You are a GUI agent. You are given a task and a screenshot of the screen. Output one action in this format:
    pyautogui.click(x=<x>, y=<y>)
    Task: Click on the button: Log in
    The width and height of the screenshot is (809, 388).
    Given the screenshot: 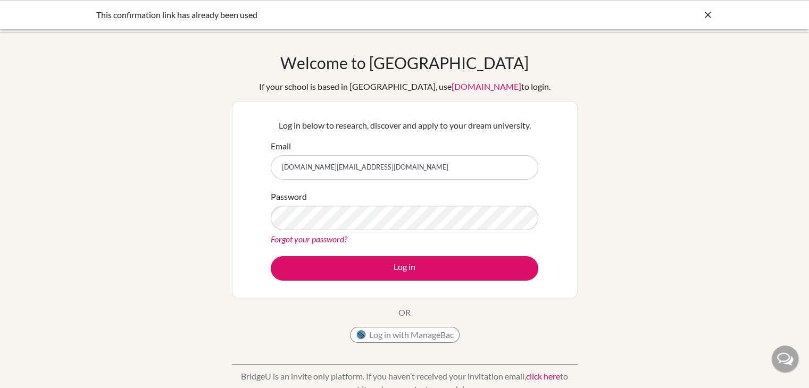 What is the action you would take?
    pyautogui.click(x=404, y=269)
    